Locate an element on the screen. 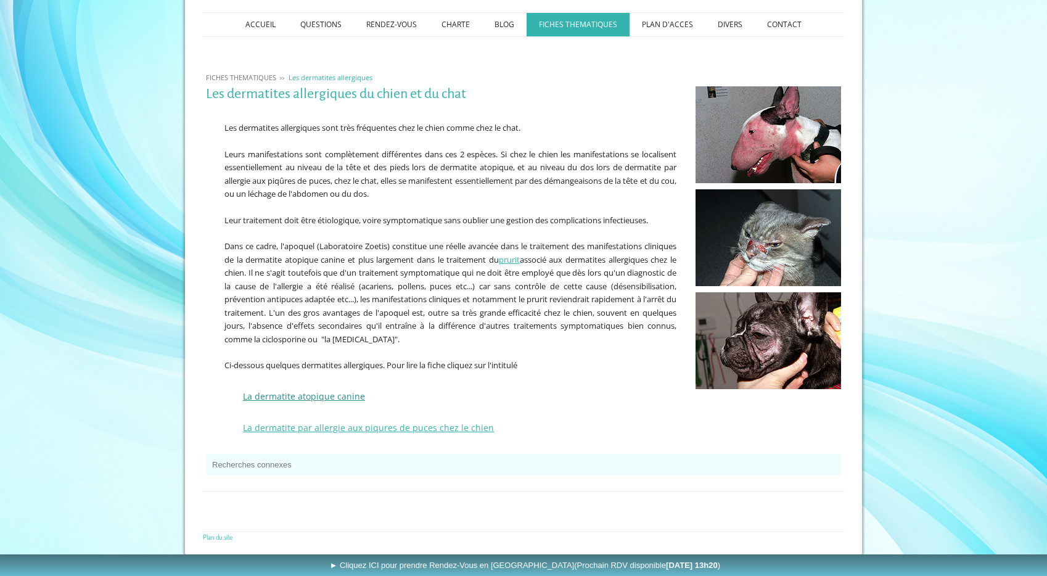 This screenshot has width=1047, height=576. a: CONTACT is located at coordinates (785, 25).